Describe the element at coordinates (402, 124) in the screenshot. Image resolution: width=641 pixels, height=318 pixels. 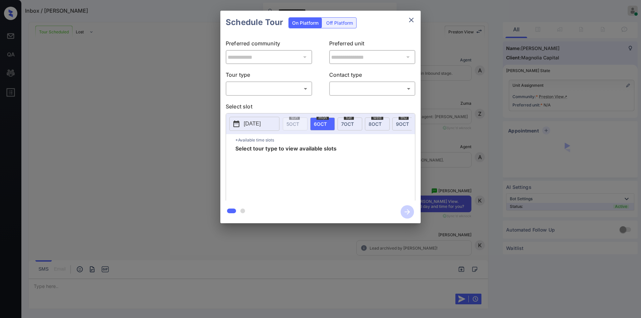
I see `span: 9 OCT` at that location.